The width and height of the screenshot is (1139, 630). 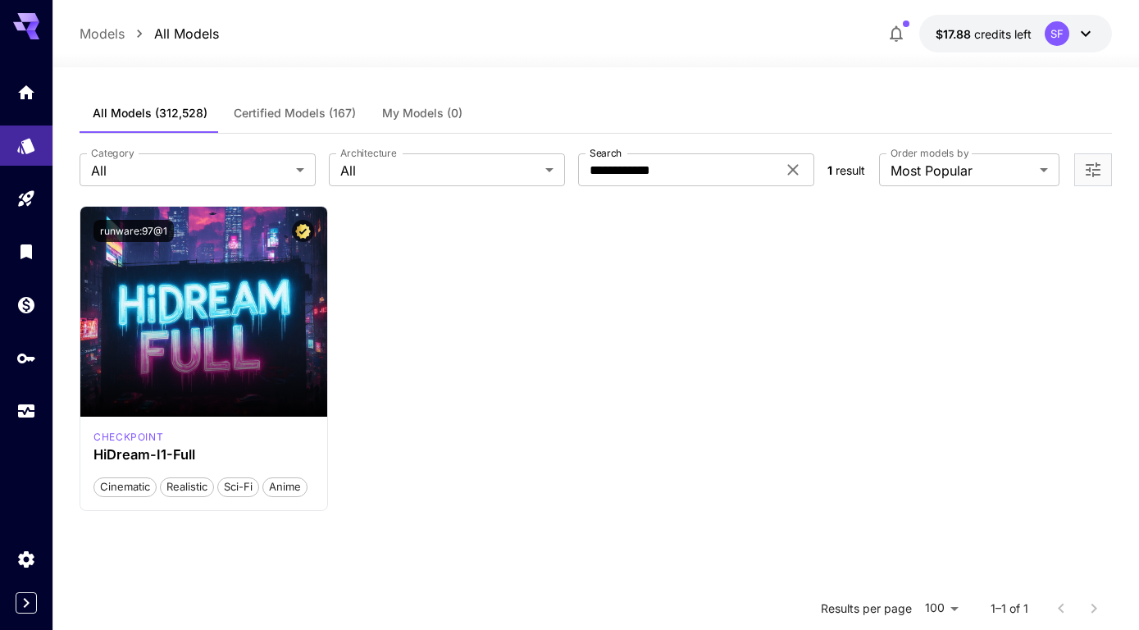 I want to click on a: All Models, so click(x=186, y=34).